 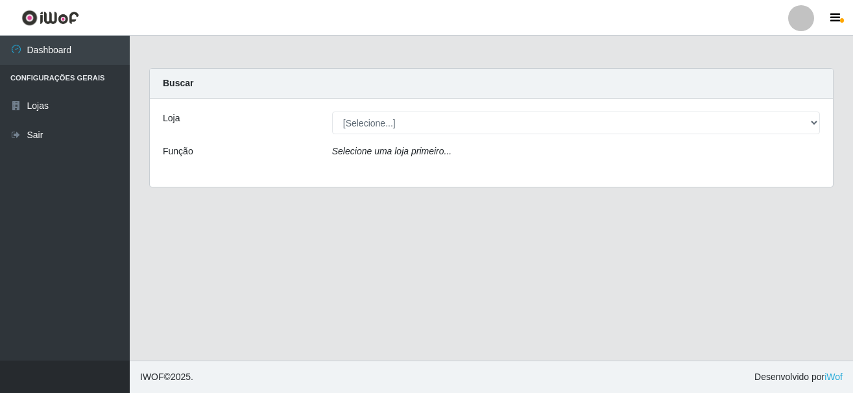 I want to click on i: Selecione uma loja primeiro..., so click(x=392, y=151).